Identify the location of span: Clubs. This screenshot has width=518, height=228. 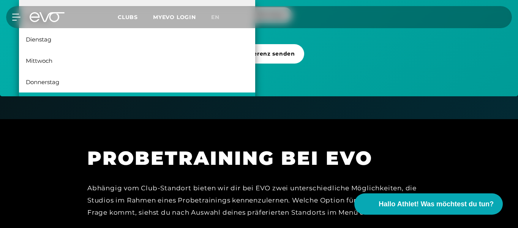
(128, 17).